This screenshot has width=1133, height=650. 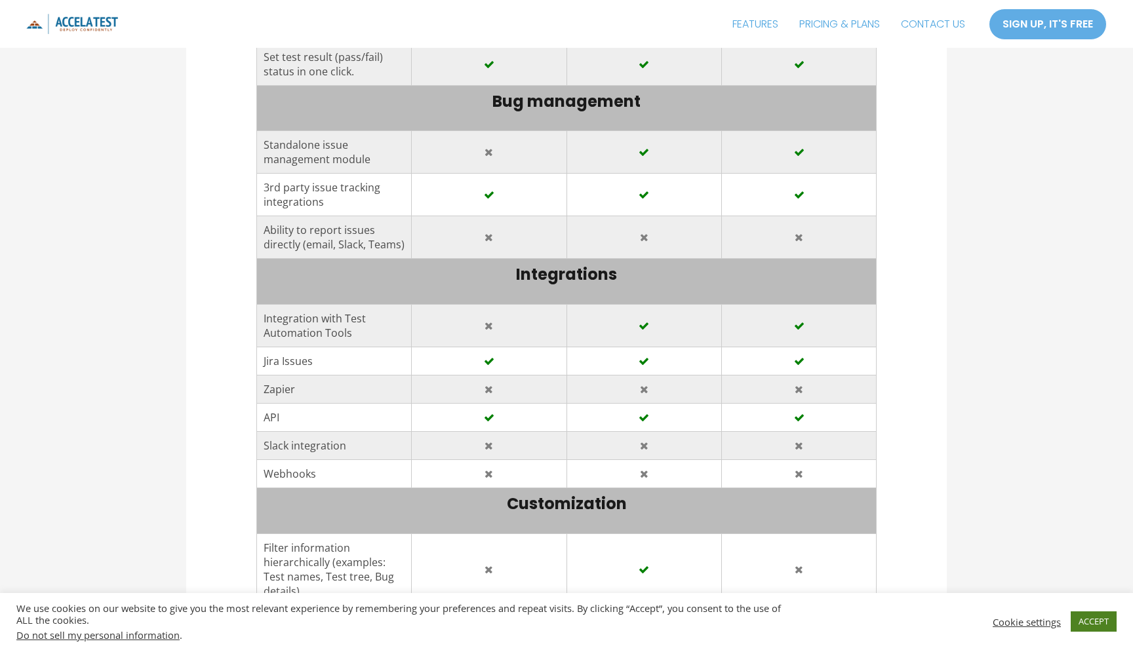 I want to click on td: Ability to report issues directly (email, Slack, Teams), so click(x=334, y=237).